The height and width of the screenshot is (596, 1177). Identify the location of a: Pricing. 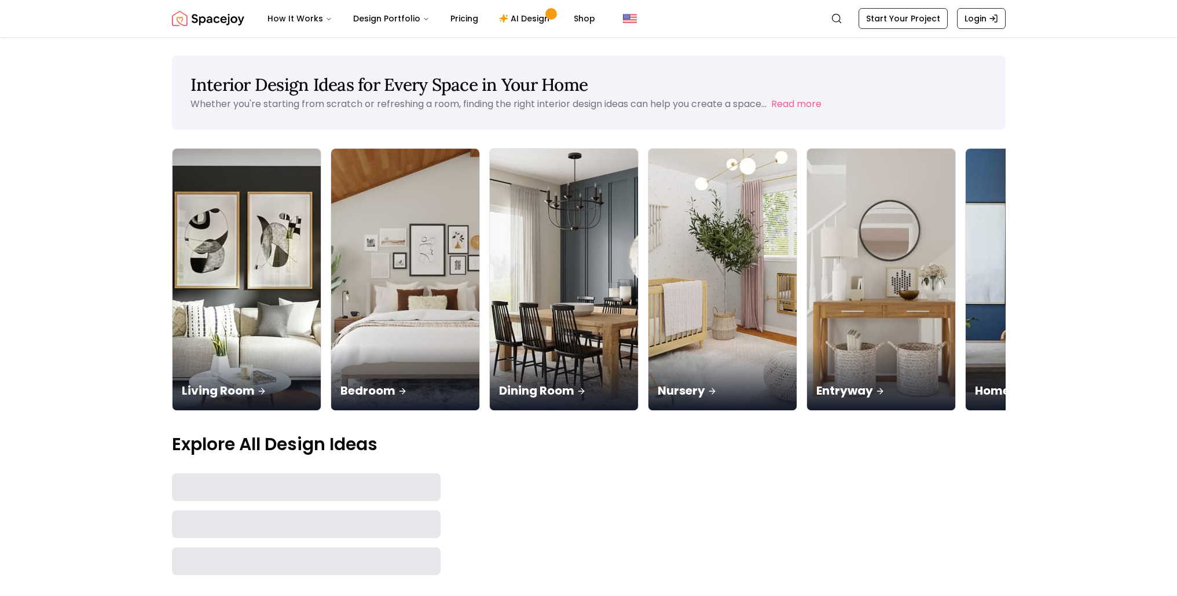
(464, 19).